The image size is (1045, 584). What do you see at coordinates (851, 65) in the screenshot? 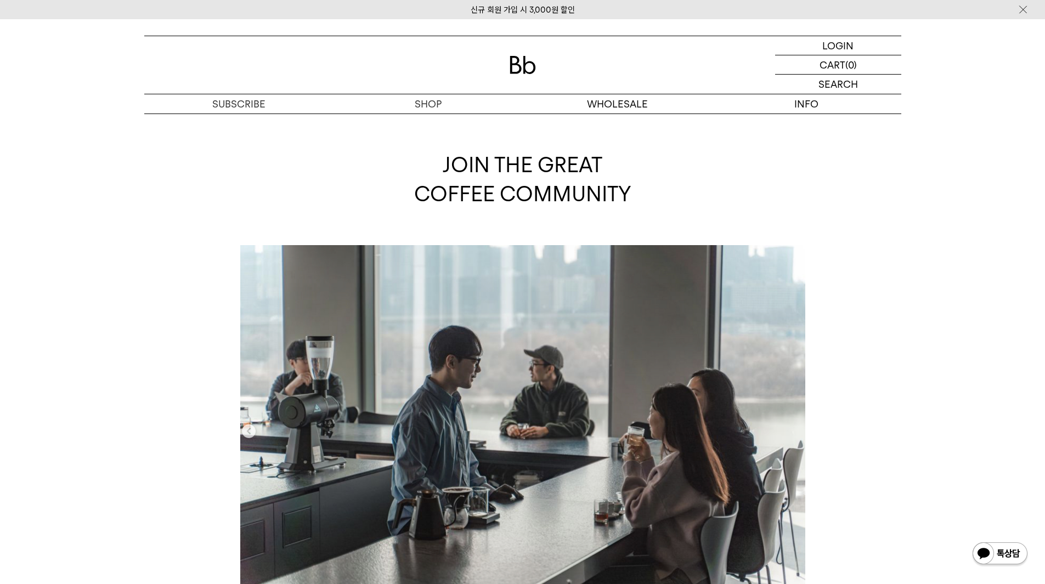
I see `p: (0)` at bounding box center [851, 65].